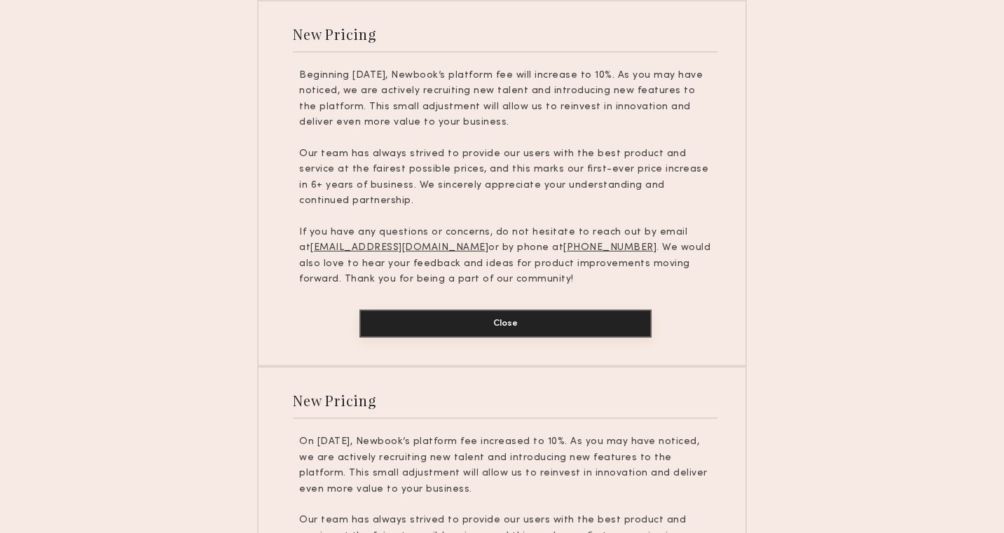  I want to click on button: Close, so click(505, 324).